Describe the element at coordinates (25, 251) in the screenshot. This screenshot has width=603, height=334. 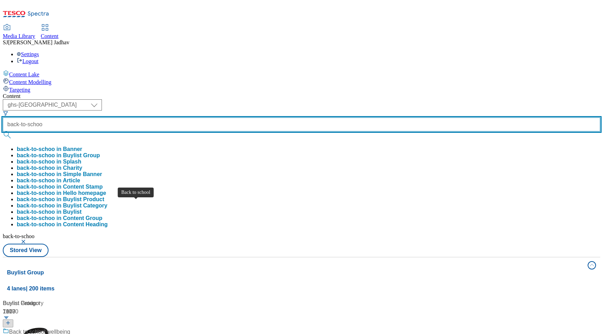
I see `button: Stored View` at that location.